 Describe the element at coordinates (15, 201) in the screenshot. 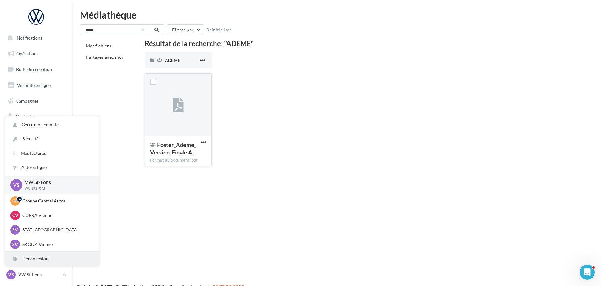

I see `span: GC` at that location.